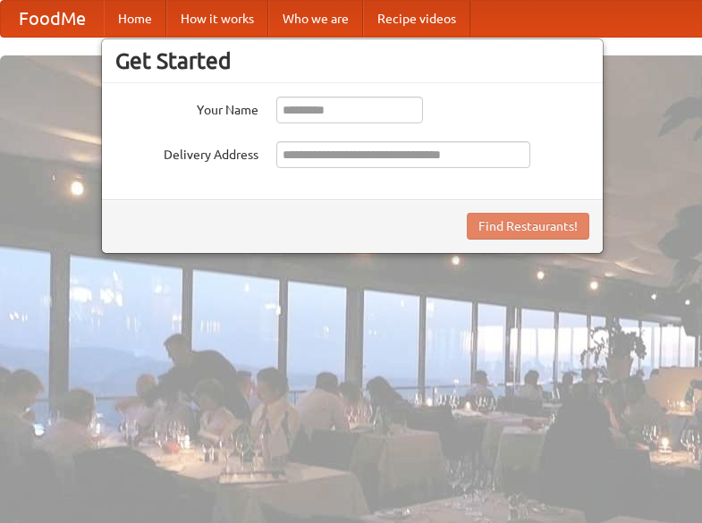 This screenshot has height=523, width=702. Describe the element at coordinates (217, 19) in the screenshot. I see `a: How it works` at that location.